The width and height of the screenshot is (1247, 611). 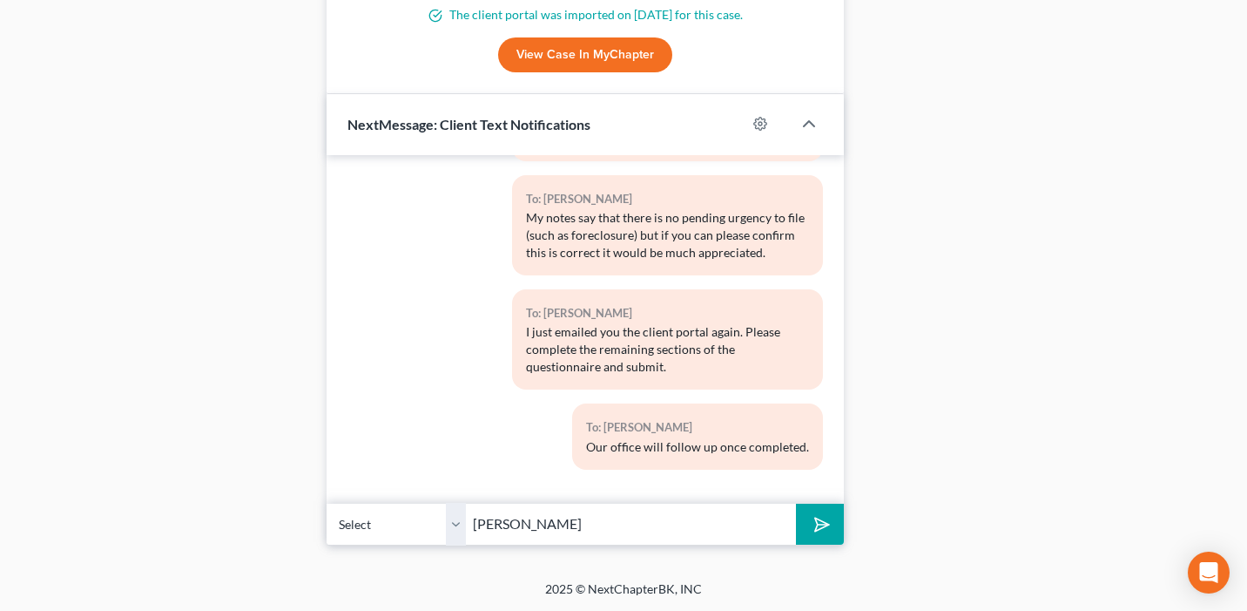 What do you see at coordinates (668, 349) in the screenshot?
I see `div: I just emailed you the client portal again. Please complete the remaining sections of the questio...` at bounding box center [668, 349].